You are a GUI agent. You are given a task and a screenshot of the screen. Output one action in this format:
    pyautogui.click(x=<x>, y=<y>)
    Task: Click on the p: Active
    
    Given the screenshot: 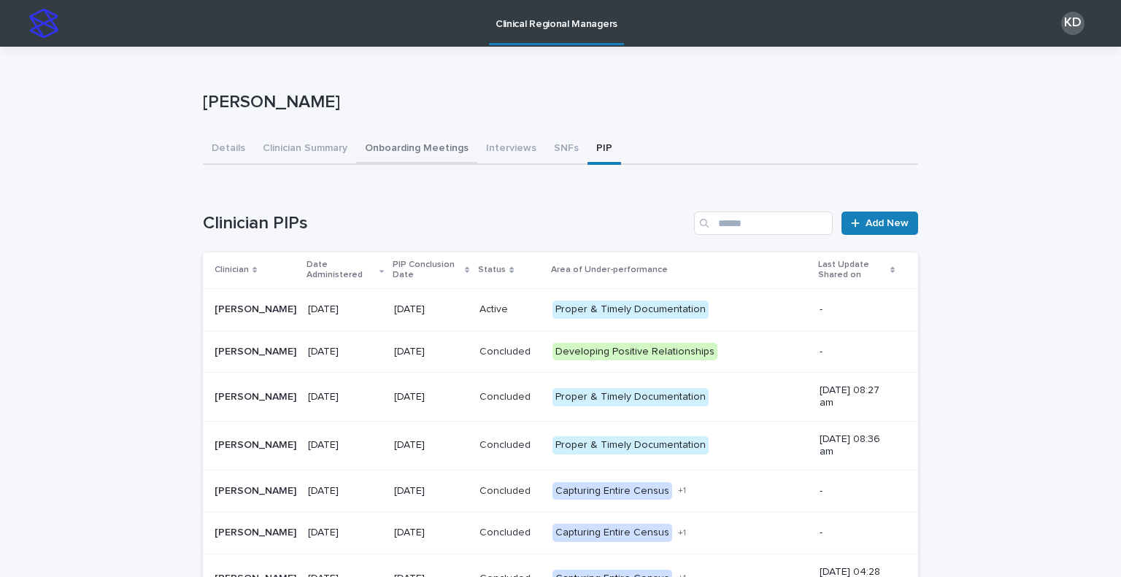 What is the action you would take?
    pyautogui.click(x=495, y=308)
    